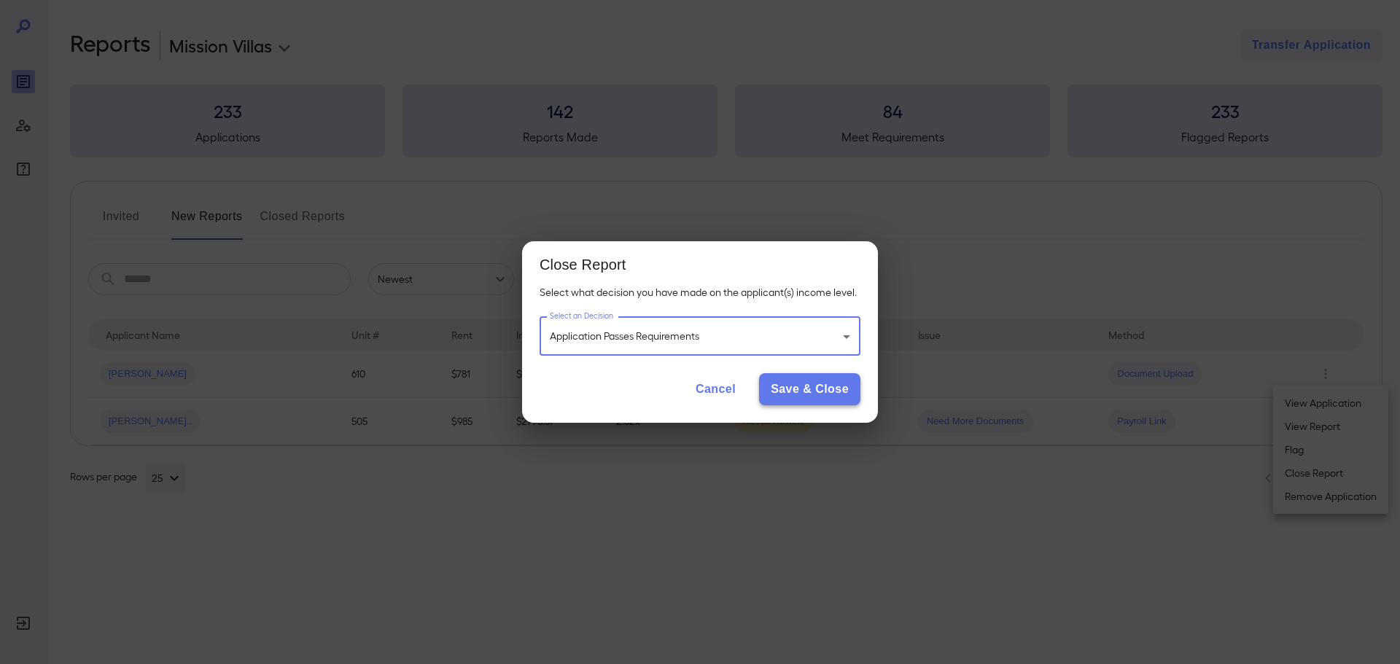 The height and width of the screenshot is (664, 1400). Describe the element at coordinates (700, 263) in the screenshot. I see `h2: Close Report` at that location.